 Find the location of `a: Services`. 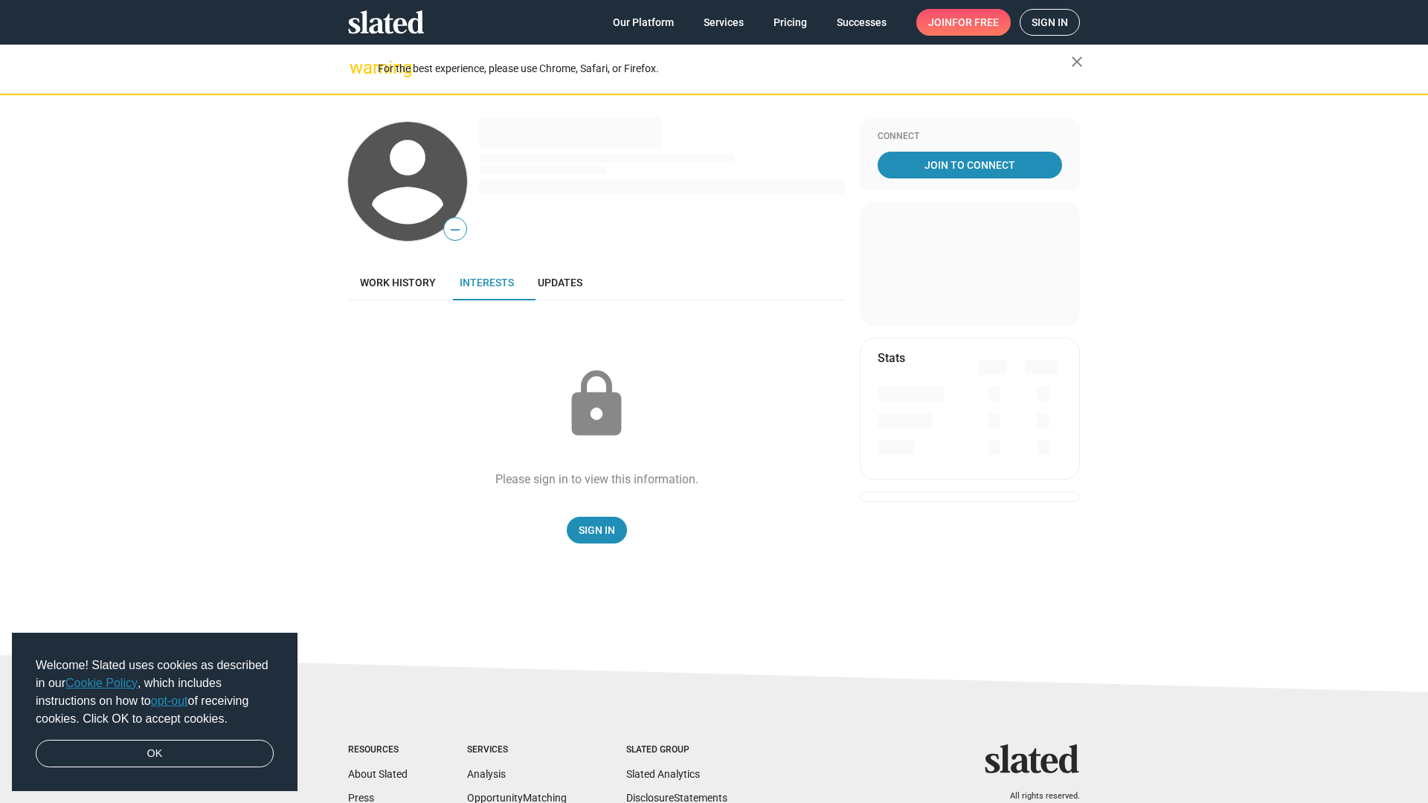

a: Services is located at coordinates (723, 22).